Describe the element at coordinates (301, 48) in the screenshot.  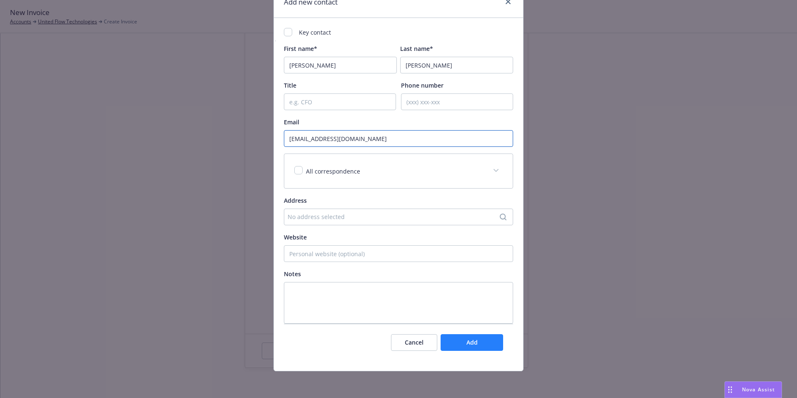
I see `span: First name*` at that location.